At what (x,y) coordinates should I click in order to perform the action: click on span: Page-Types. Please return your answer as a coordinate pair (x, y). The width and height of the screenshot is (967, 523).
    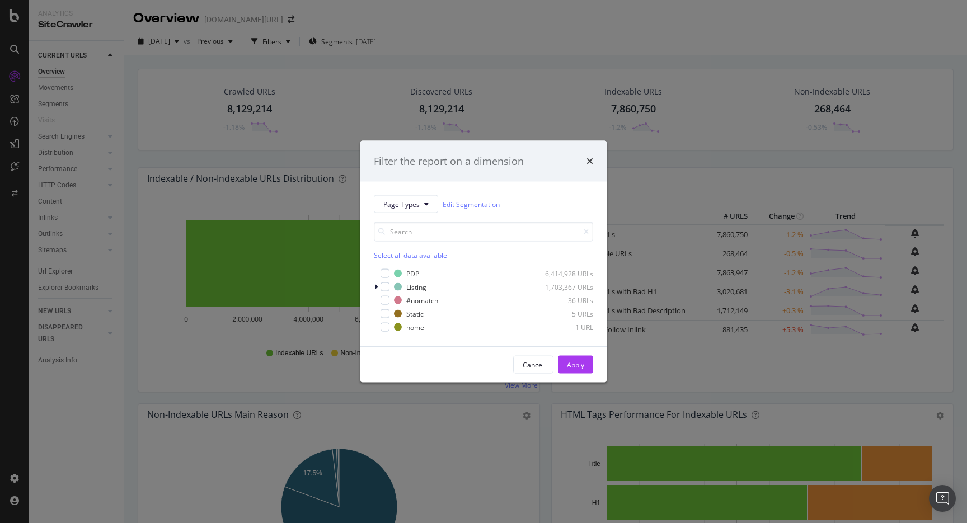
    Looking at the image, I should click on (401, 204).